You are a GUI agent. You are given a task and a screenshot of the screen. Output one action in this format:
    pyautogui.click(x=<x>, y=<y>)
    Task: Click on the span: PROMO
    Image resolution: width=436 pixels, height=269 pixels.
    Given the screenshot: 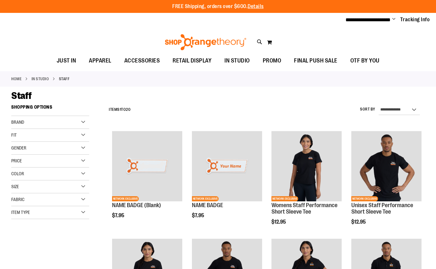 What is the action you would take?
    pyautogui.click(x=272, y=61)
    